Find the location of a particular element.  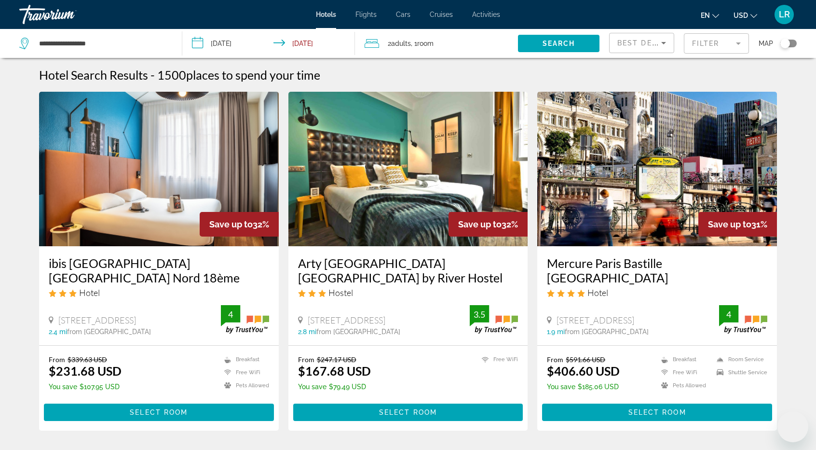

span: places to spend your time is located at coordinates (253, 75).